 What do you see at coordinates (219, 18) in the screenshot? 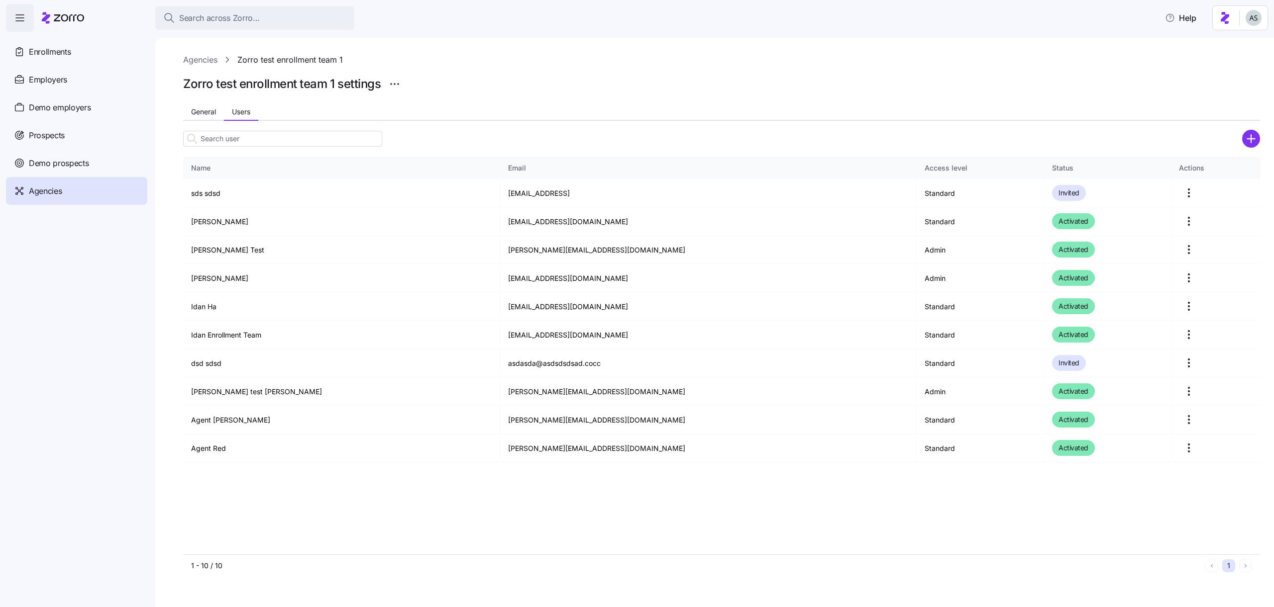
I see `span: Search across Zorro...` at bounding box center [219, 18].